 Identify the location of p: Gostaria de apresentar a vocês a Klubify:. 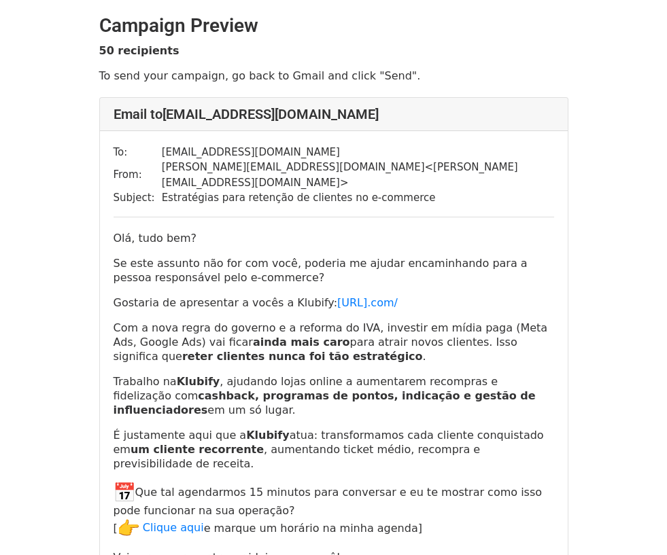
(334, 302).